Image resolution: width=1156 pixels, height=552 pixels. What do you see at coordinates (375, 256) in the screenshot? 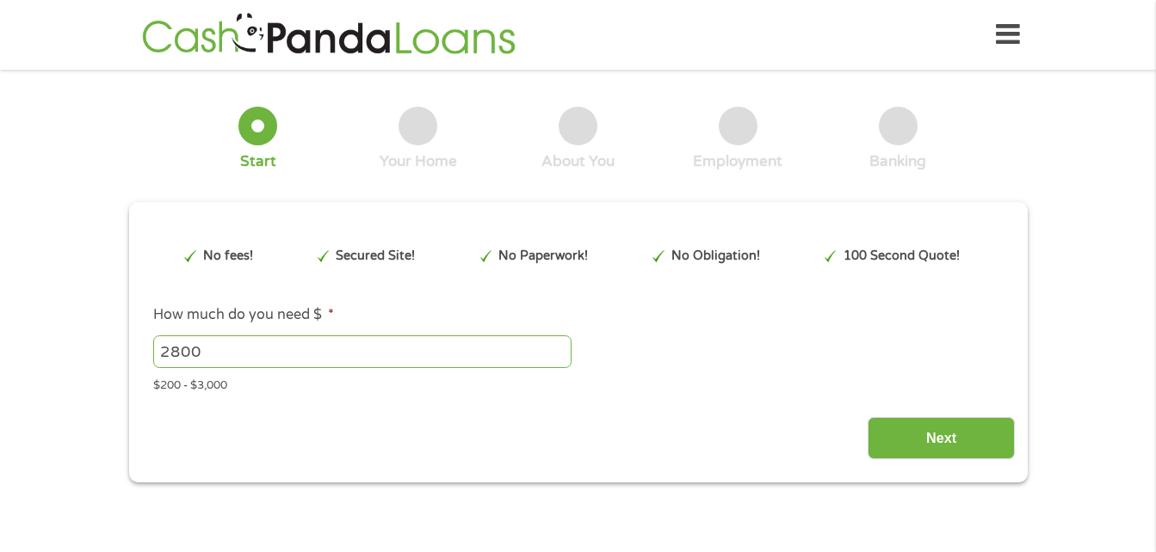
I see `p: Secured Site!` at bounding box center [375, 256].